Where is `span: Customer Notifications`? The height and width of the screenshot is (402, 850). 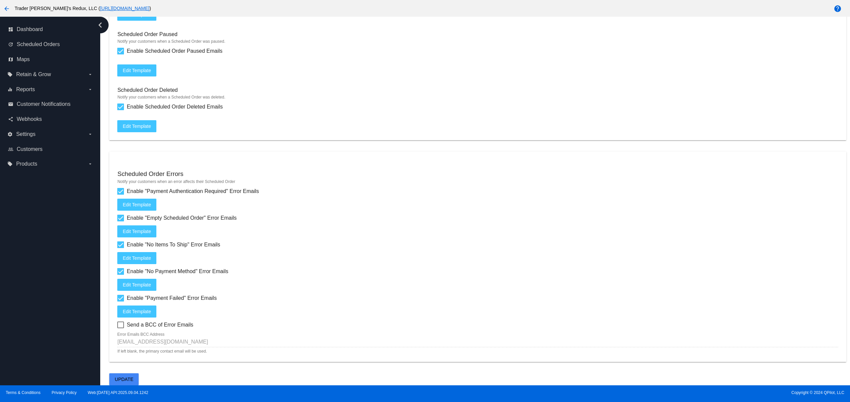
span: Customer Notifications is located at coordinates (43, 104).